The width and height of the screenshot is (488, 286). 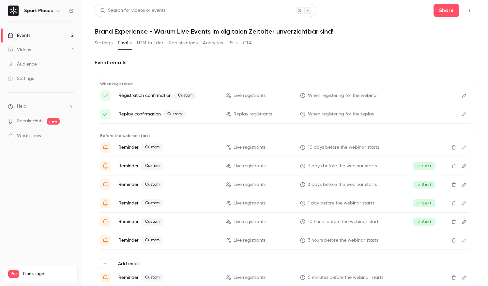 I want to click on button: CTA, so click(x=247, y=43).